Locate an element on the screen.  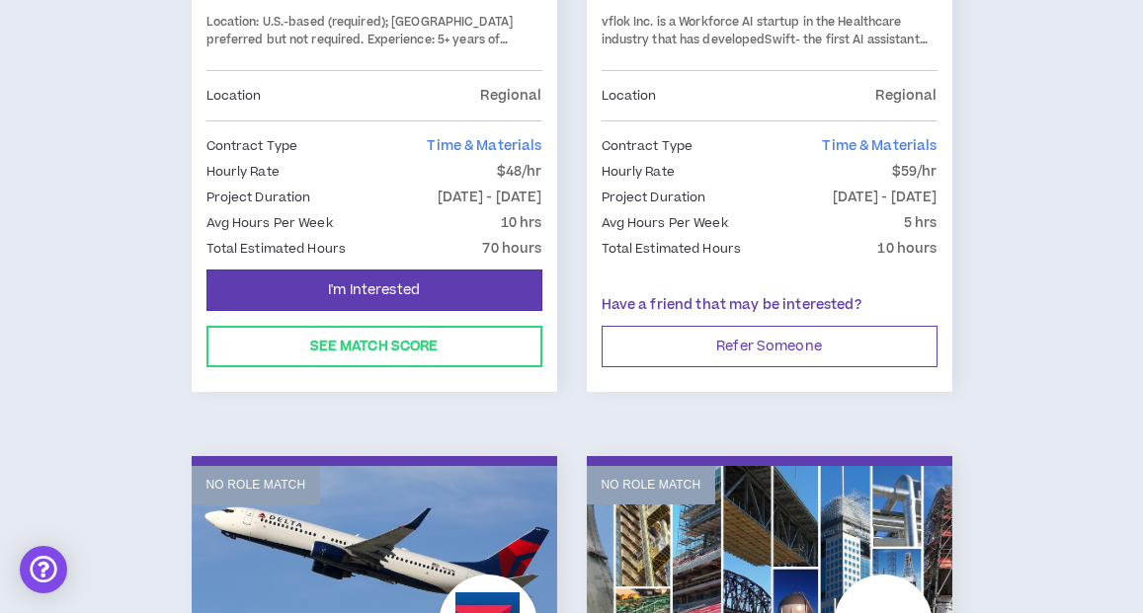
button: I'm Interested is located at coordinates (374, 290).